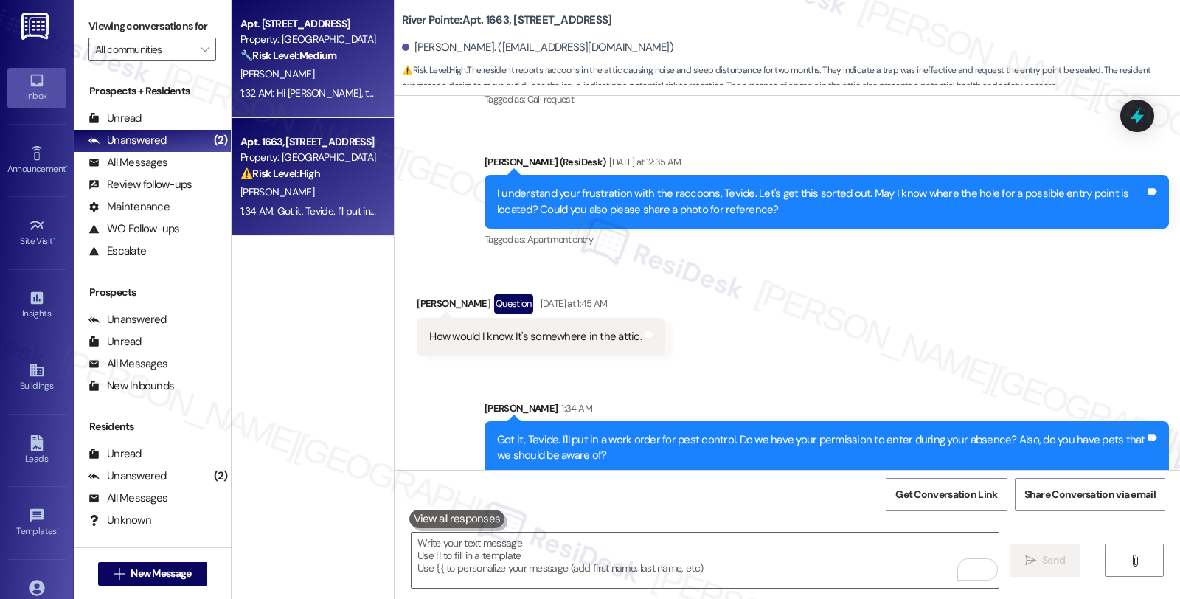 Image resolution: width=1180 pixels, height=599 pixels. What do you see at coordinates (152, 91) in the screenshot?
I see `div: Prospects + Residents` at bounding box center [152, 91].